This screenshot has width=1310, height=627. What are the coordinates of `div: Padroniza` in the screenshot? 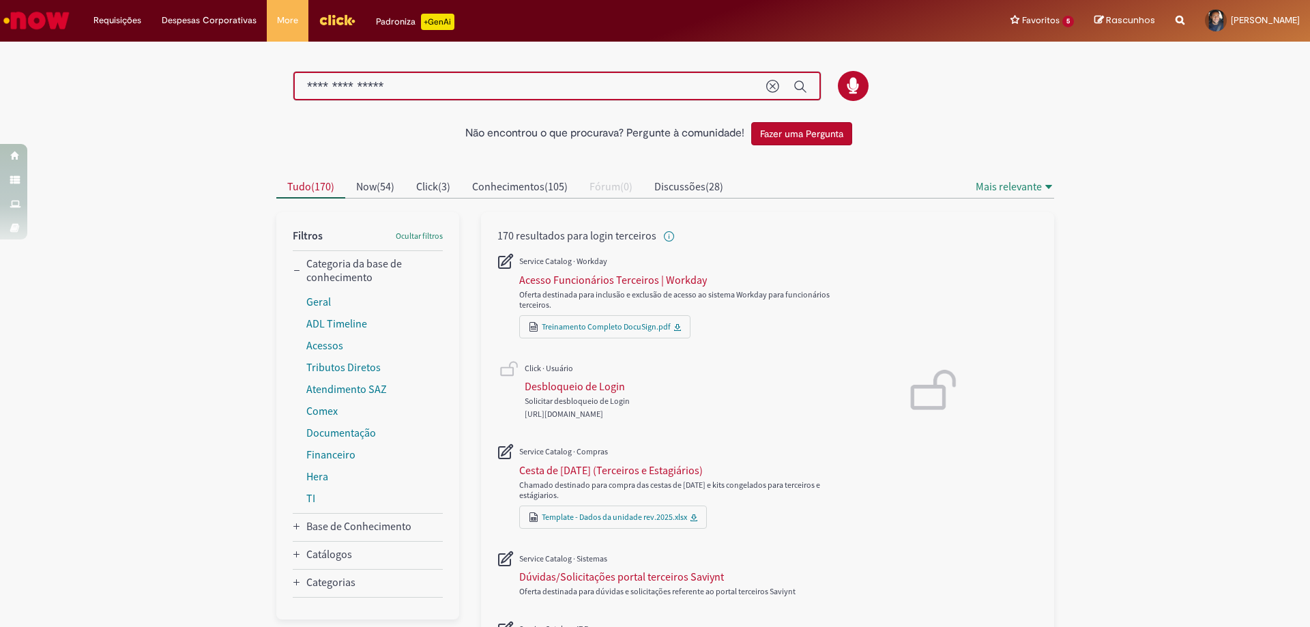 It's located at (415, 22).